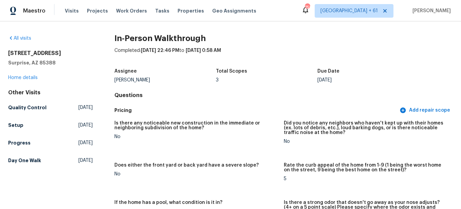 The width and height of the screenshot is (461, 209). I want to click on a: Home details, so click(23, 78).